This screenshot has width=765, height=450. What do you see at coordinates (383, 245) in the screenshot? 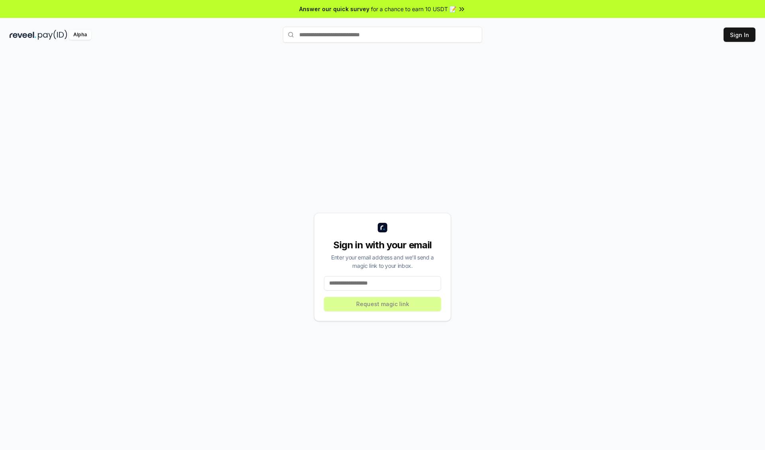
I see `div: Sign in with your email` at bounding box center [383, 245].